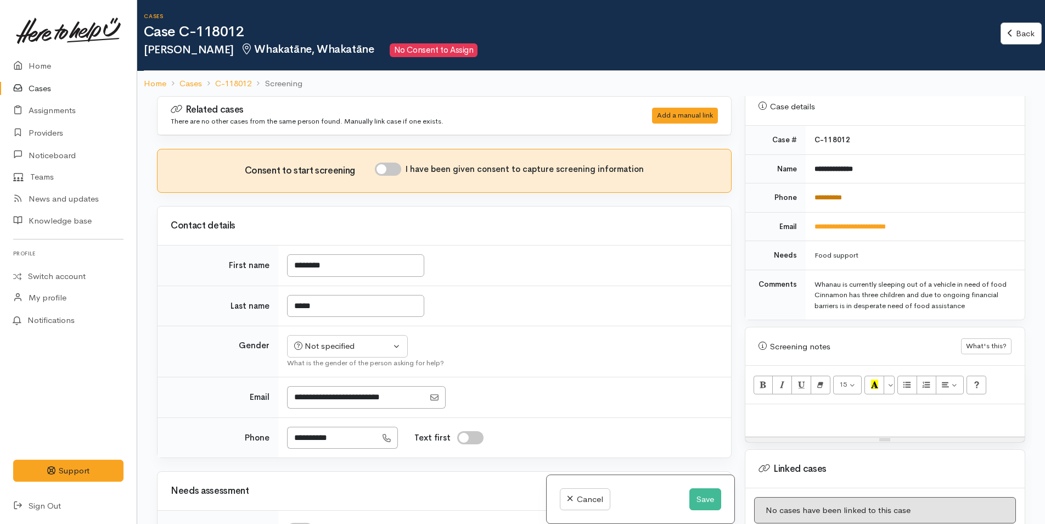  I want to click on label: Last name, so click(250, 306).